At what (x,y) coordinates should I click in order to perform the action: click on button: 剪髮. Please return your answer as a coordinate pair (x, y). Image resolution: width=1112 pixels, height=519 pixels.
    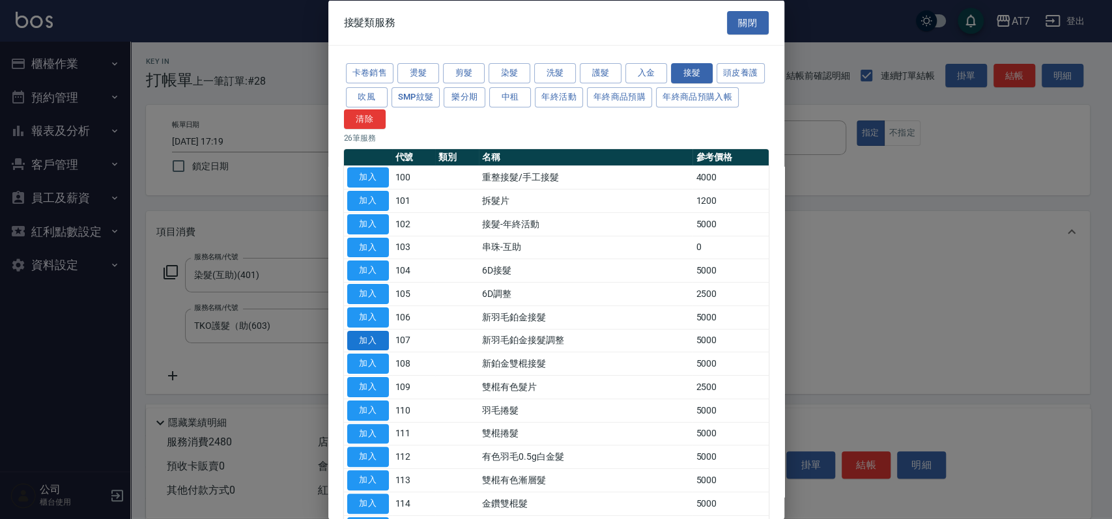
    Looking at the image, I should click on (464, 73).